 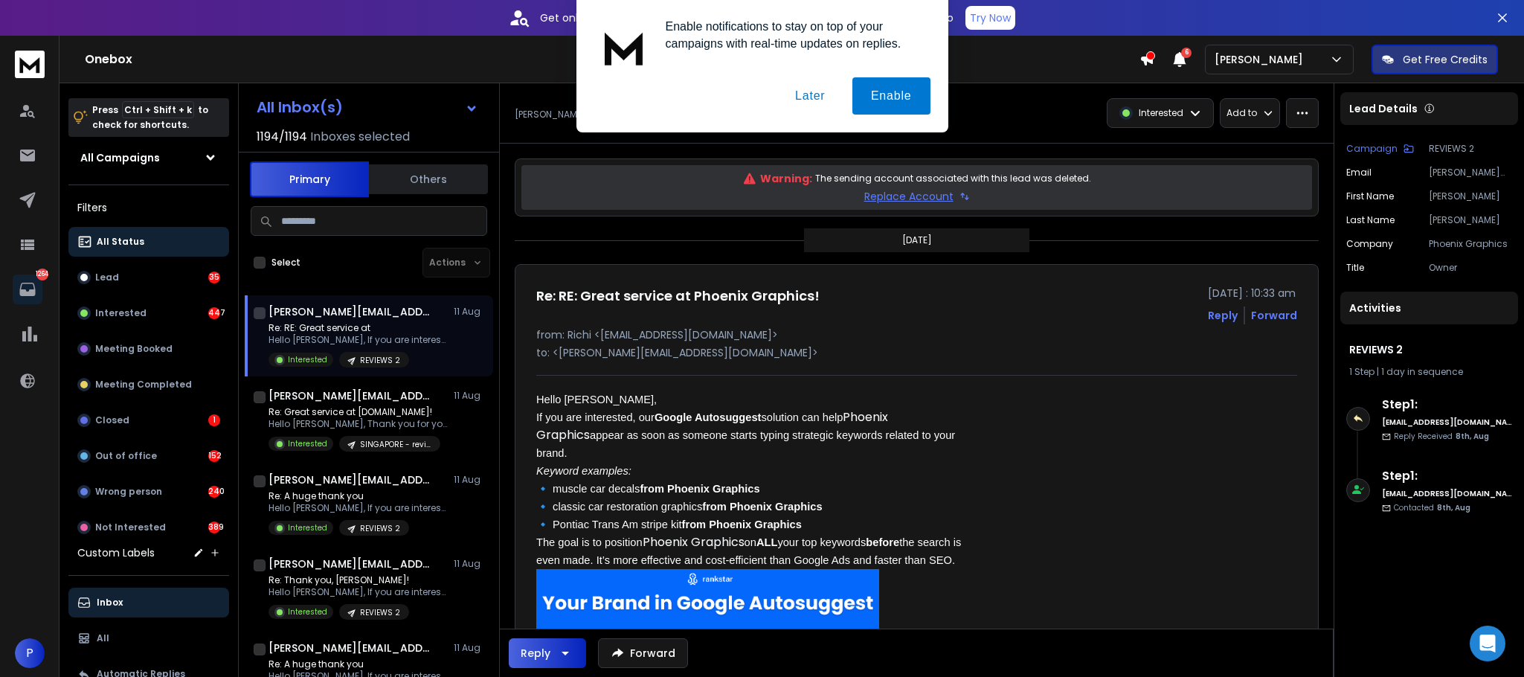 What do you see at coordinates (107, 277) in the screenshot?
I see `p: Lead` at bounding box center [107, 277].